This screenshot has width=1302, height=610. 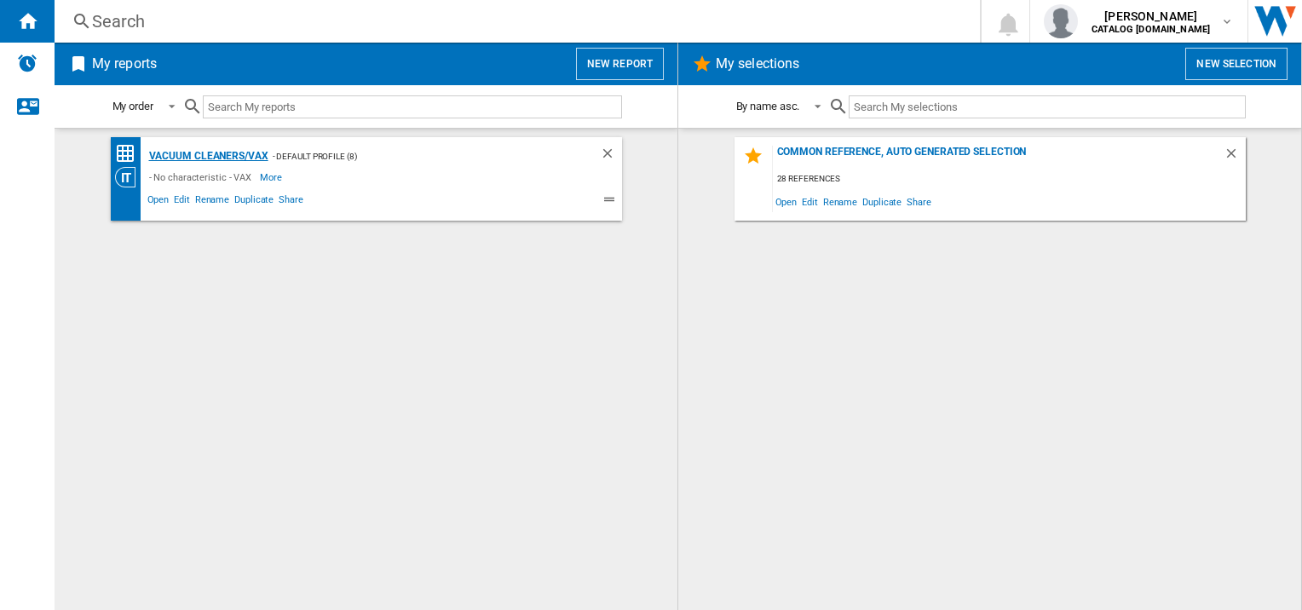 What do you see at coordinates (1009, 179) in the screenshot?
I see `div: 28 references` at bounding box center [1009, 179].